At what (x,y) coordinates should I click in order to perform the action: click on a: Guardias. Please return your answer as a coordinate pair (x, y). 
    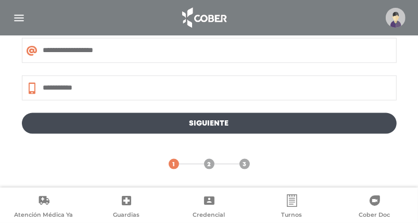
    Looking at the image, I should click on (126, 207).